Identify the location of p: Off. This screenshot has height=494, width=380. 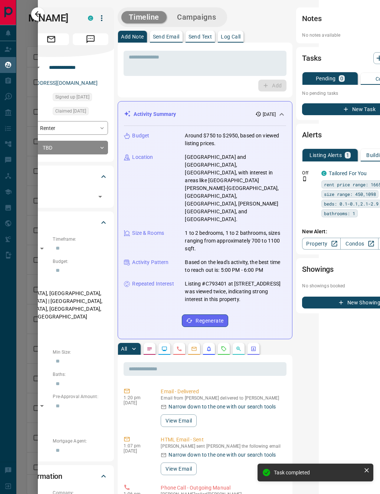
(309, 173).